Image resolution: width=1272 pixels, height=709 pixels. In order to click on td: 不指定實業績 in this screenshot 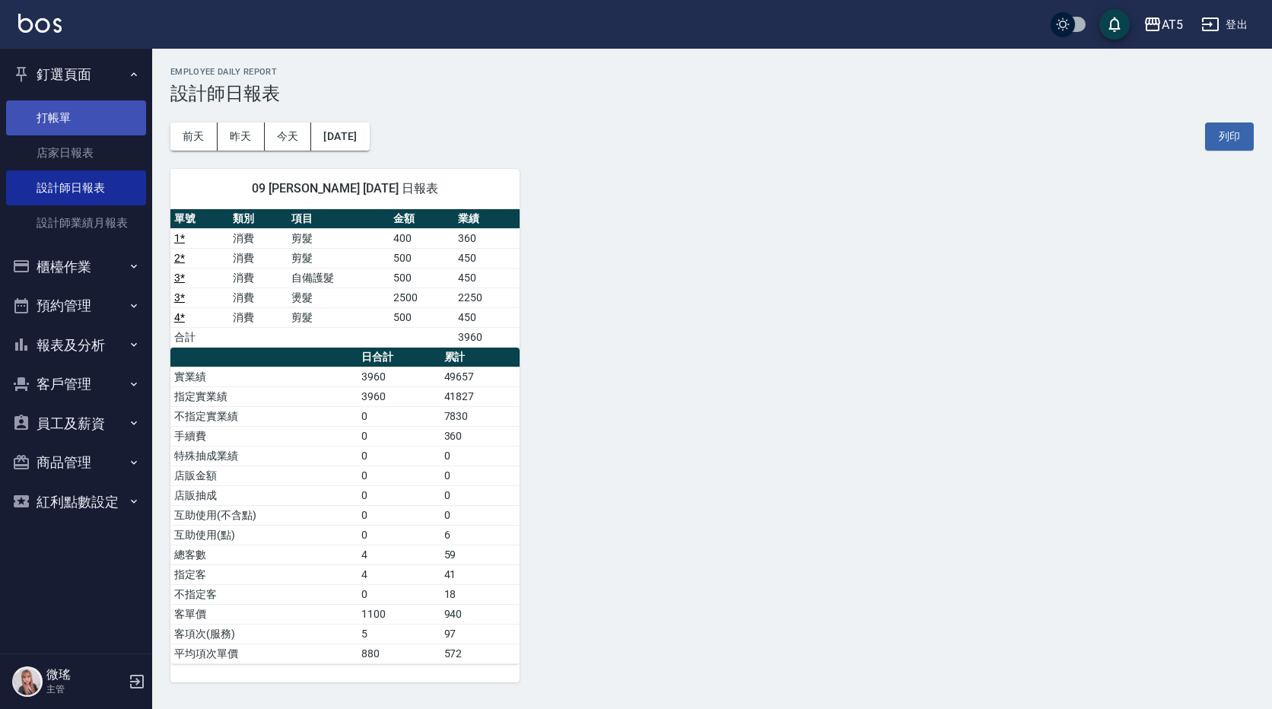, I will do `click(264, 416)`.